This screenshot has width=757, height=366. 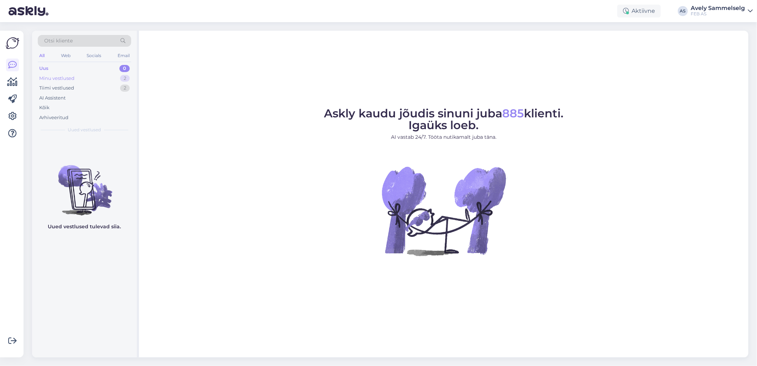 What do you see at coordinates (444, 211) in the screenshot?
I see `img: No Chat active` at bounding box center [444, 211].